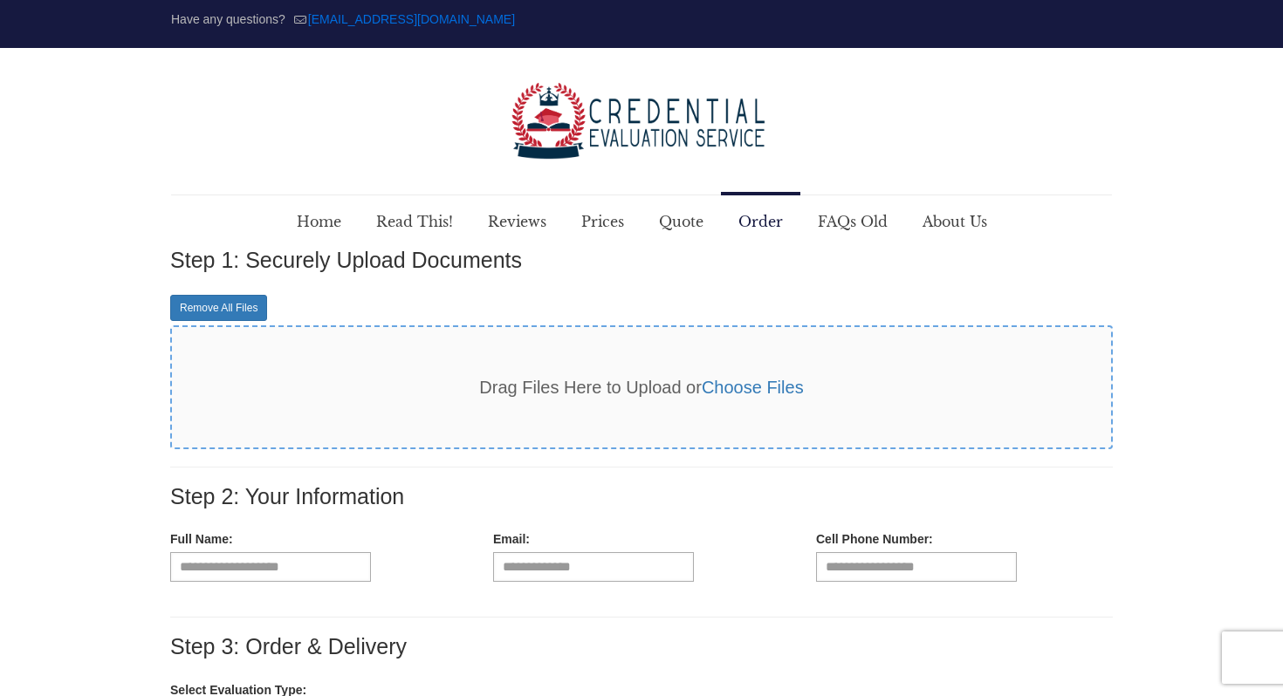 The image size is (1283, 696). What do you see at coordinates (681, 222) in the screenshot?
I see `a: Quote` at bounding box center [681, 222].